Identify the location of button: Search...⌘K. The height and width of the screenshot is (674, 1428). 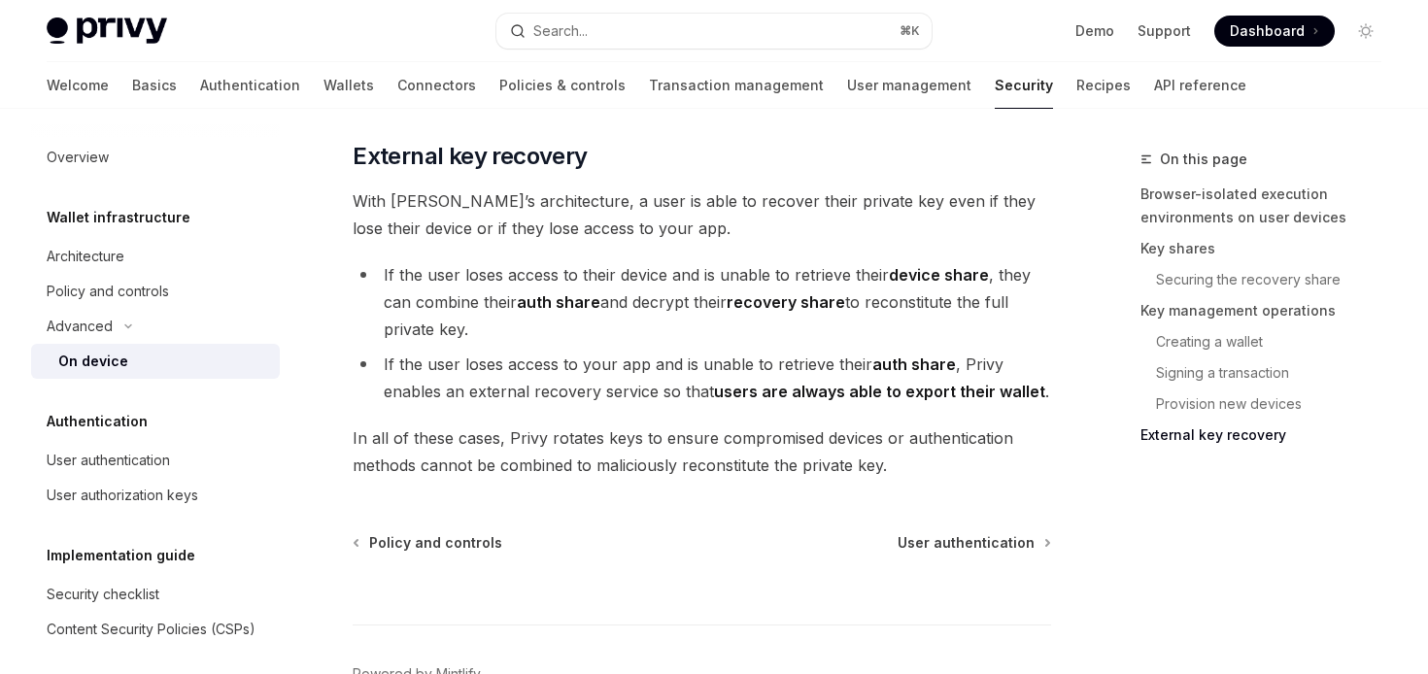
(713, 31).